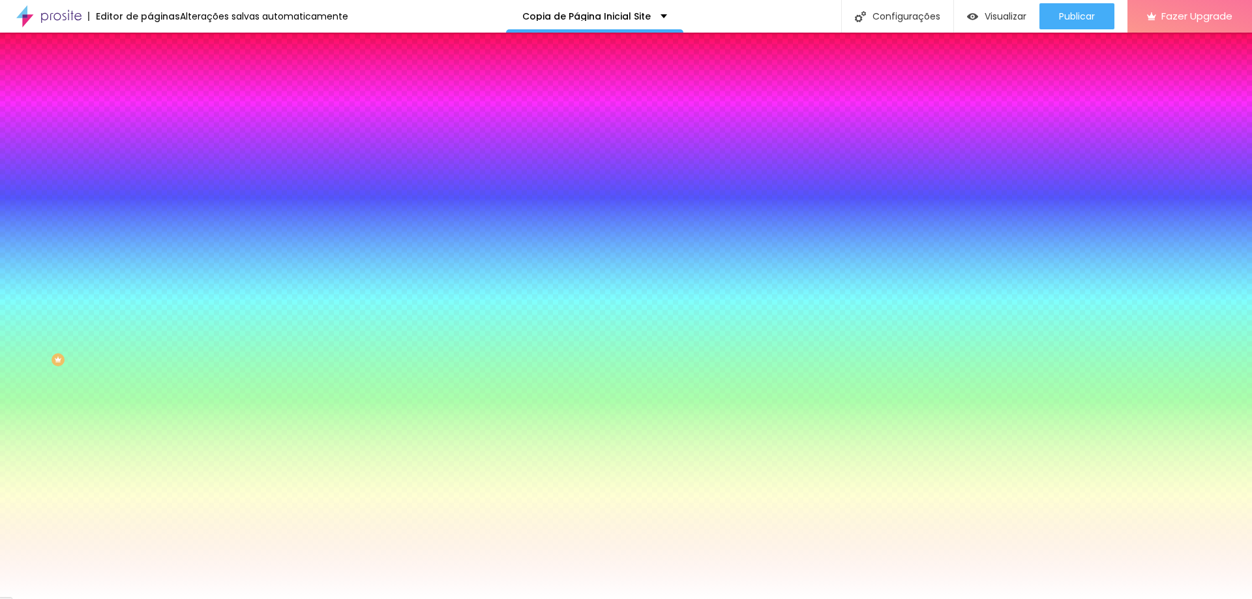 Image resolution: width=1252 pixels, height=599 pixels. I want to click on div: Editor de páginas, so click(134, 16).